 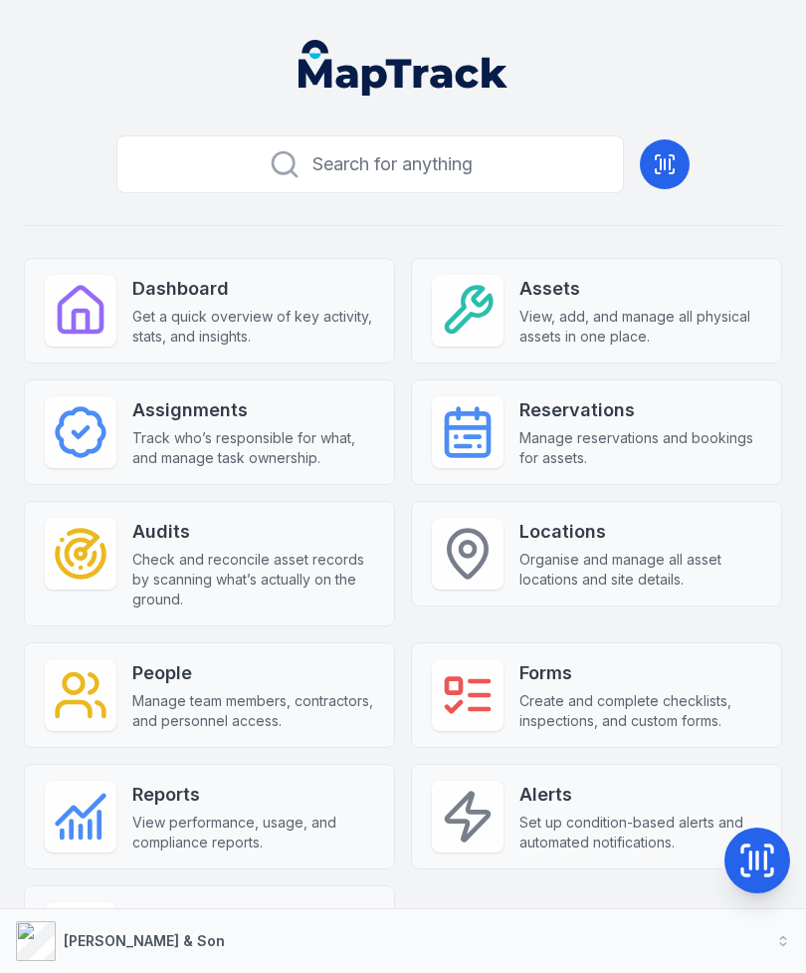 I want to click on span: Check and reconcile asset records by scanning what’s actually on the ground., so click(x=253, y=579).